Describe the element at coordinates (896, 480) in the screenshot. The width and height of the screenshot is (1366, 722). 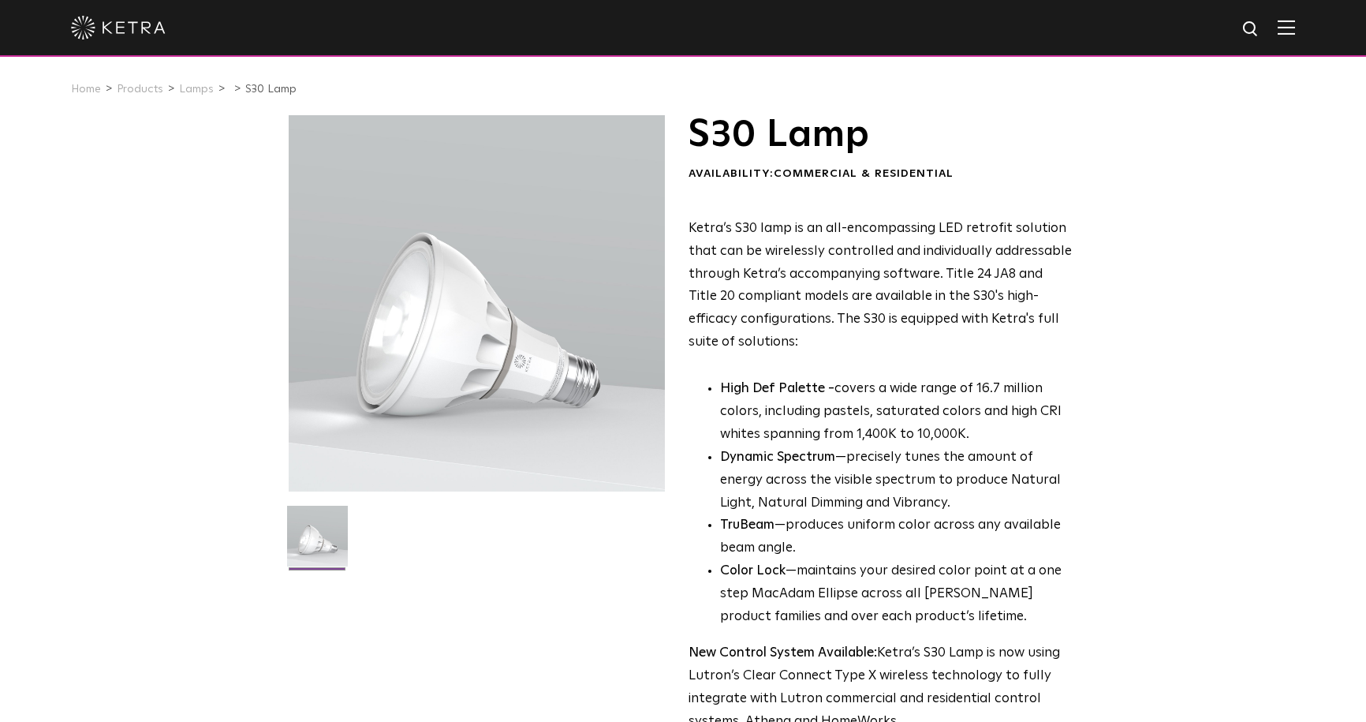
I see `li: —precisely tunes the amount of energy across the visible spectrum to produce Natural Light, Natur...` at that location.